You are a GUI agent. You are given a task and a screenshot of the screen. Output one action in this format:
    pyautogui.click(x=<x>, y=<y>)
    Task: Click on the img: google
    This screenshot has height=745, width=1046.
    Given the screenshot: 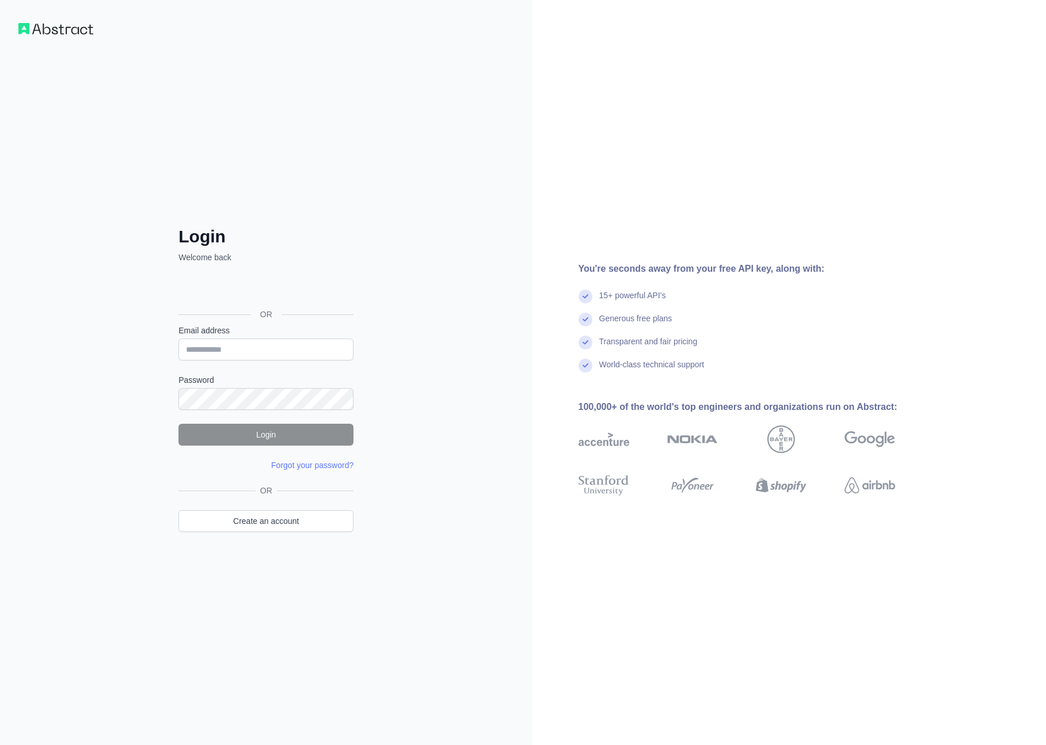 What is the action you would take?
    pyautogui.click(x=870, y=439)
    